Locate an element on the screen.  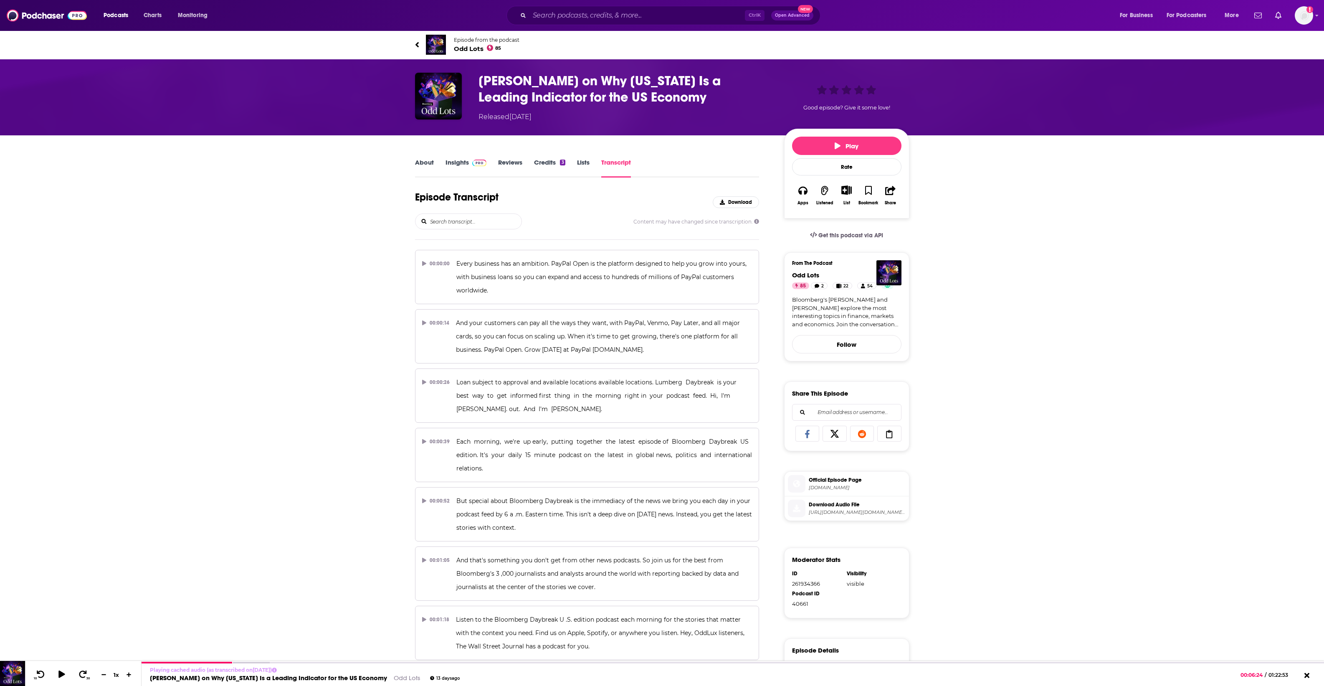
a: Mary Daly on Why Alaska Is a Leading Indicator for the US Economy is located at coordinates (438, 96).